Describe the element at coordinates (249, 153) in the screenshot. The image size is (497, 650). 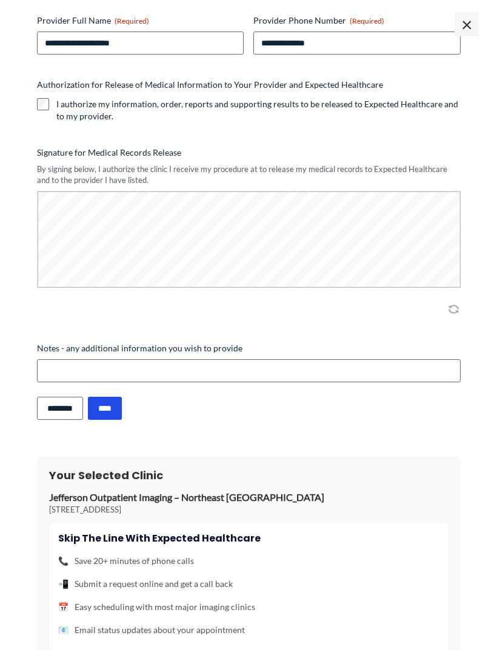
I see `label: Signature for Medical Records Release` at that location.